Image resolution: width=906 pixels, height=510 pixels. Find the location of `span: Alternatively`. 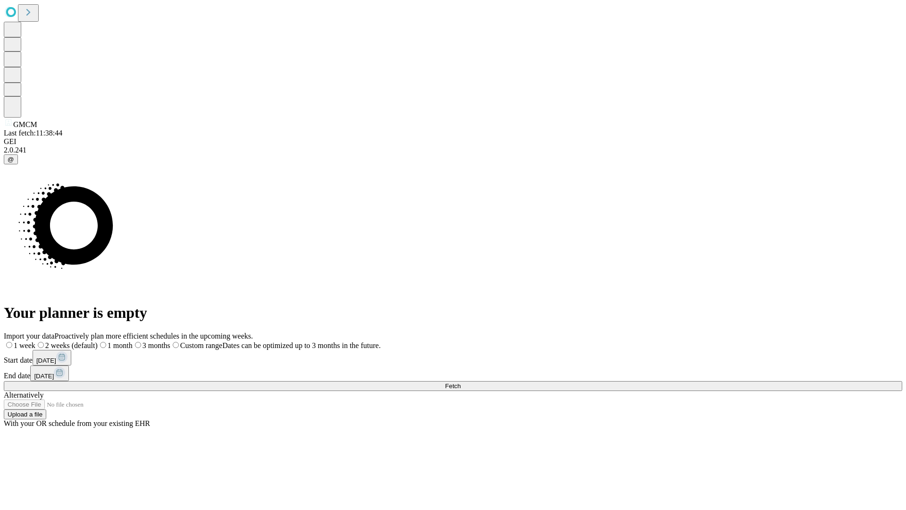

span: Alternatively is located at coordinates (24, 395).